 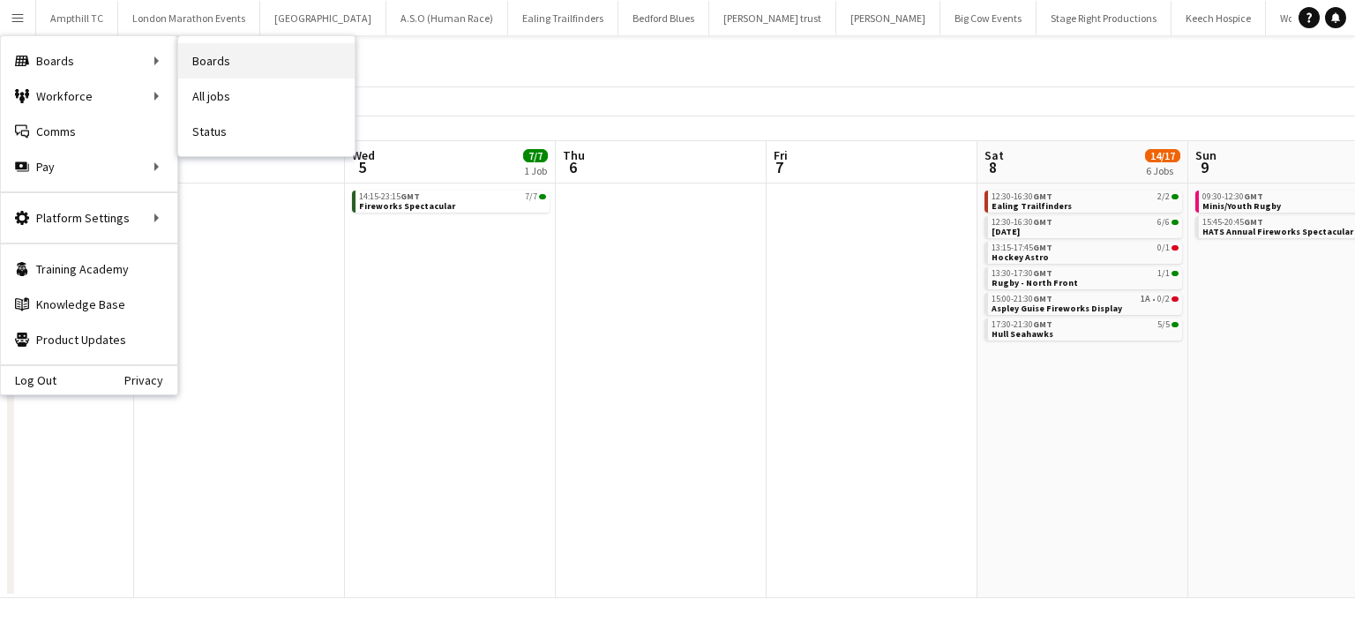 I want to click on button: Big Cow Events, so click(x=988, y=18).